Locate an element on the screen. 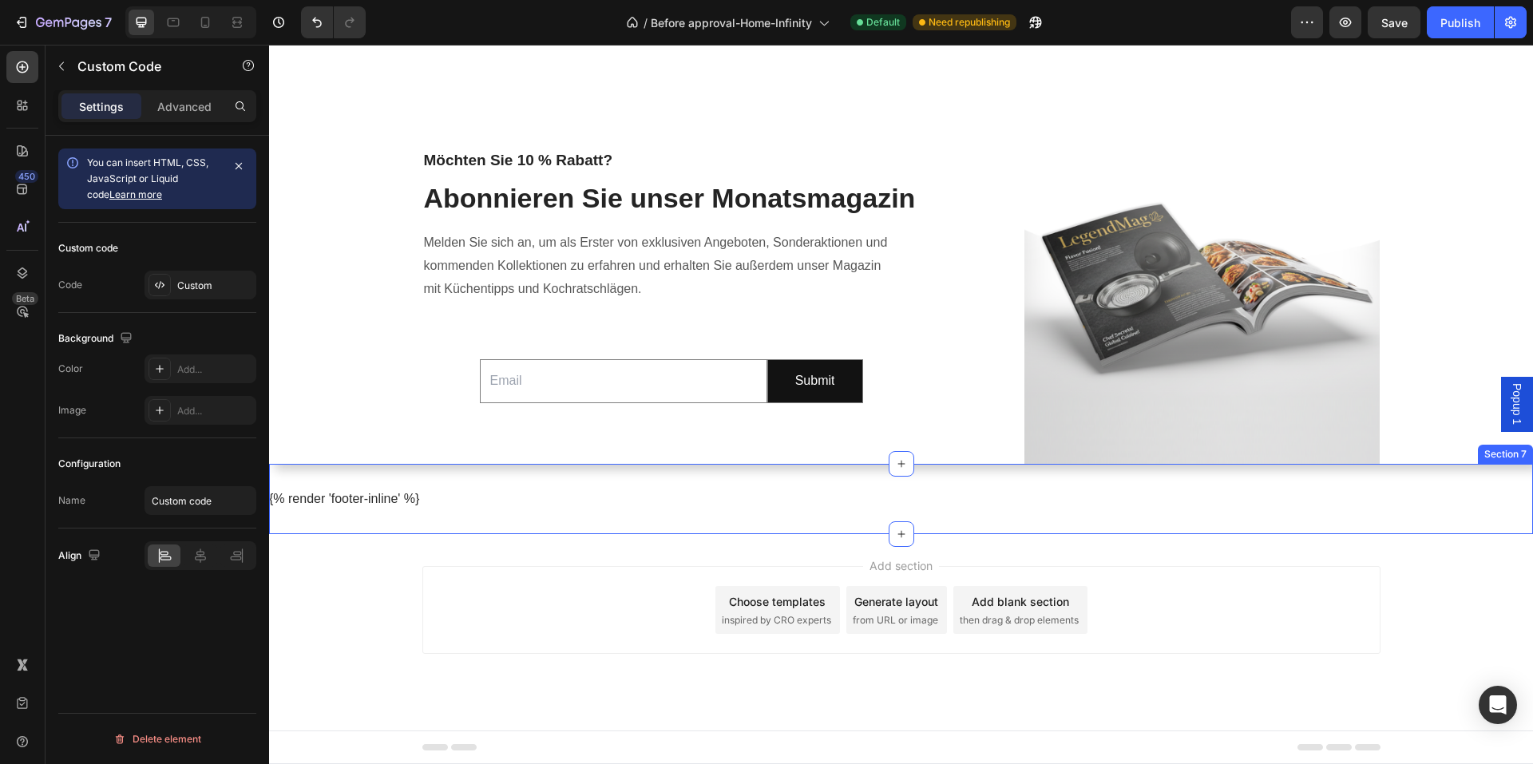  h2: Abonnieren Sie unser Monatsmagazin is located at coordinates (402, 153).